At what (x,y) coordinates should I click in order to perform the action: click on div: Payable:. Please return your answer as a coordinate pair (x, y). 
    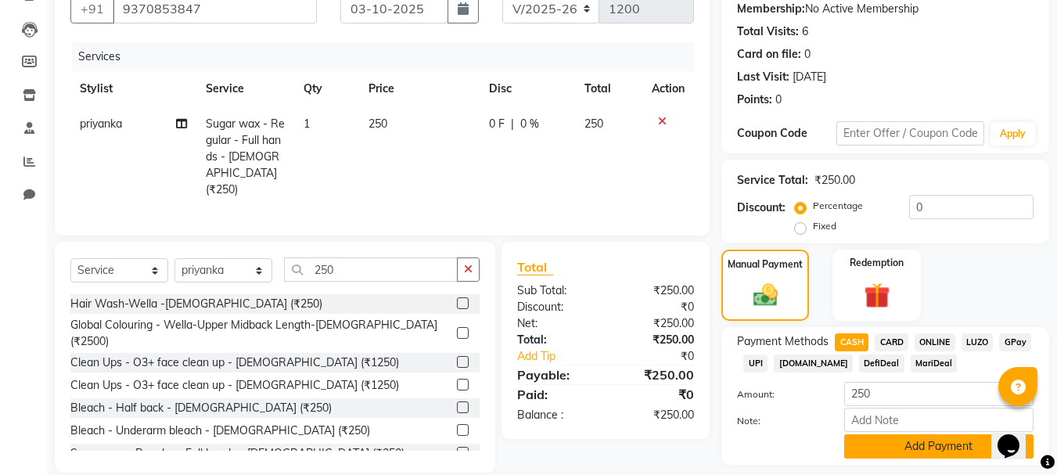
    Looking at the image, I should click on (555, 375).